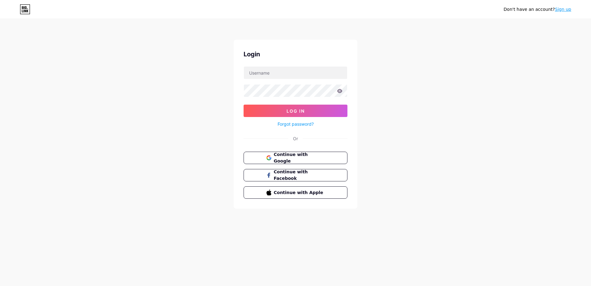  What do you see at coordinates (296, 158) in the screenshot?
I see `button: Continue with Google` at bounding box center [296, 158].